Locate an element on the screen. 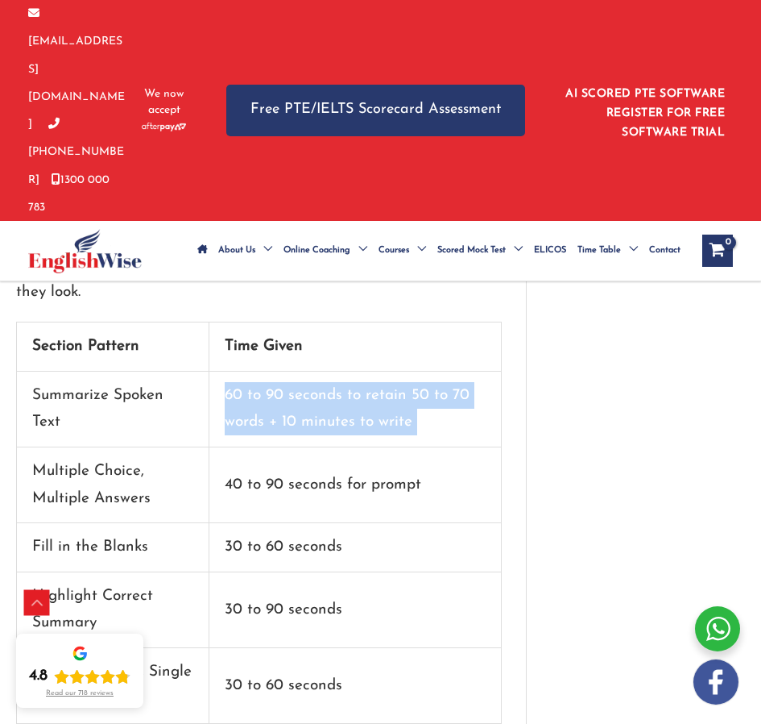  a: Contact is located at coordinates (665, 251).